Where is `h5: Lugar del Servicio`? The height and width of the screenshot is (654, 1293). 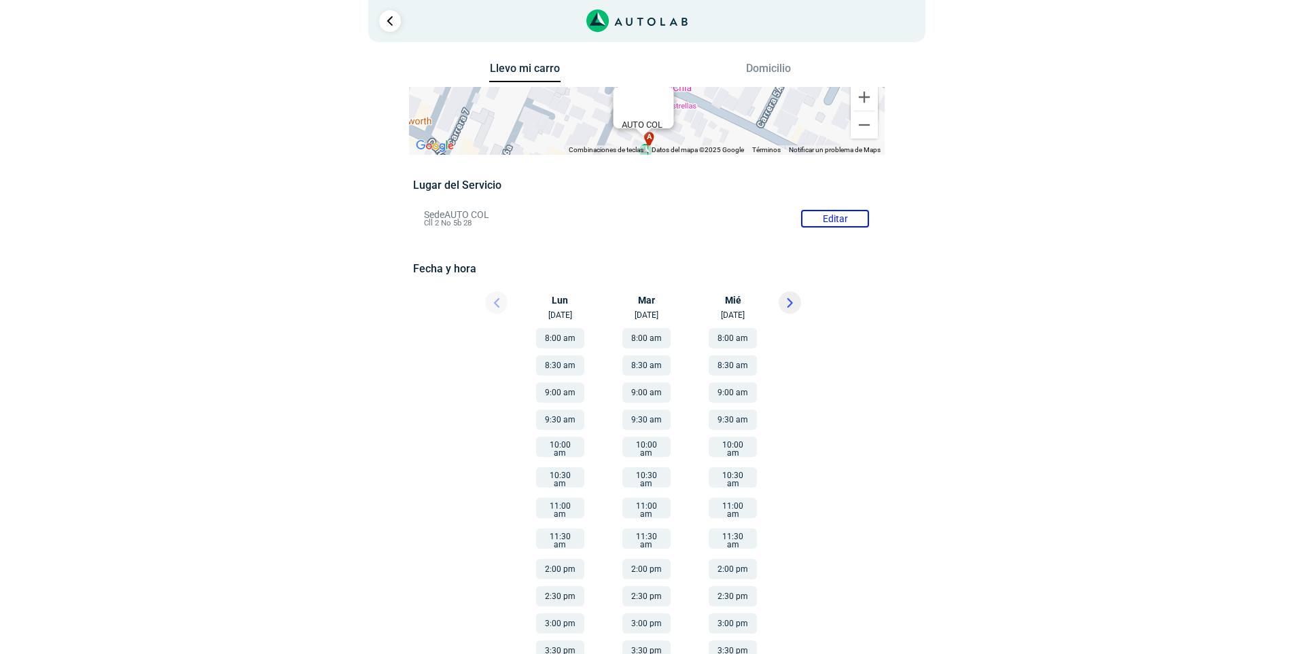
h5: Lugar del Servicio is located at coordinates (646, 185).